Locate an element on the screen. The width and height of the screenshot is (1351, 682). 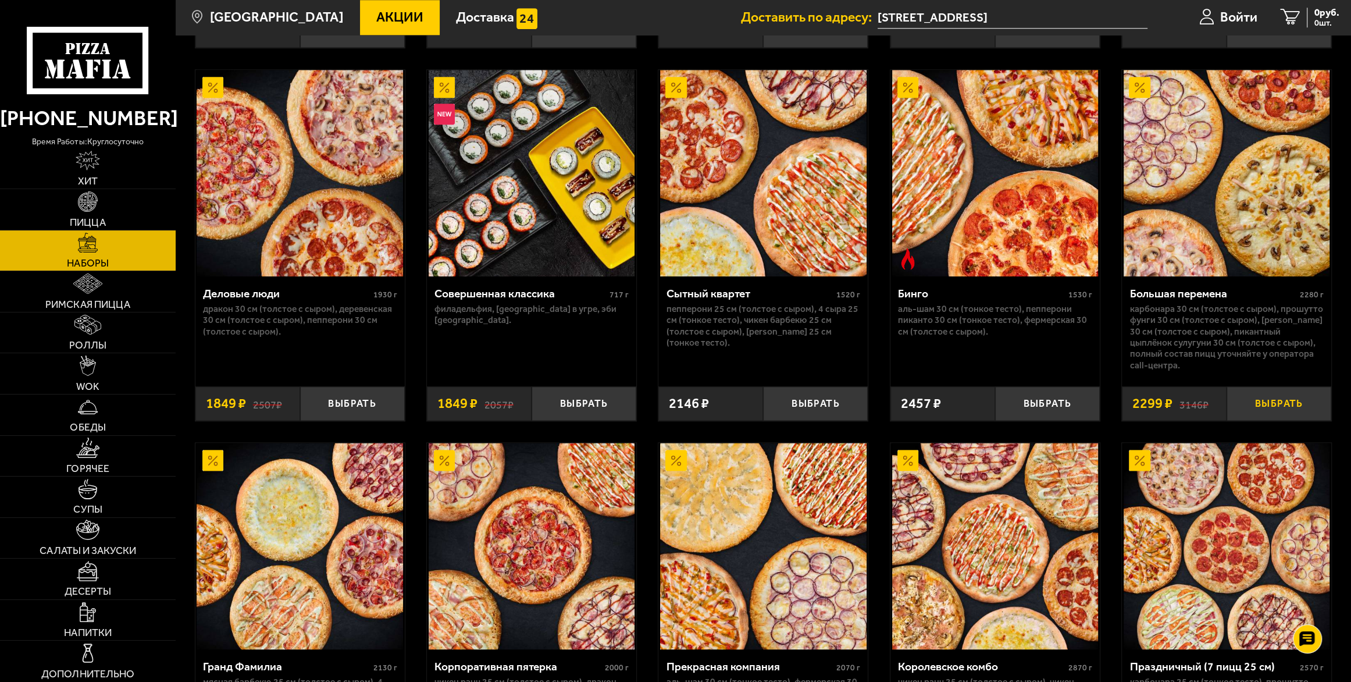
div: Корпоративная пятерка is located at coordinates (518, 666).